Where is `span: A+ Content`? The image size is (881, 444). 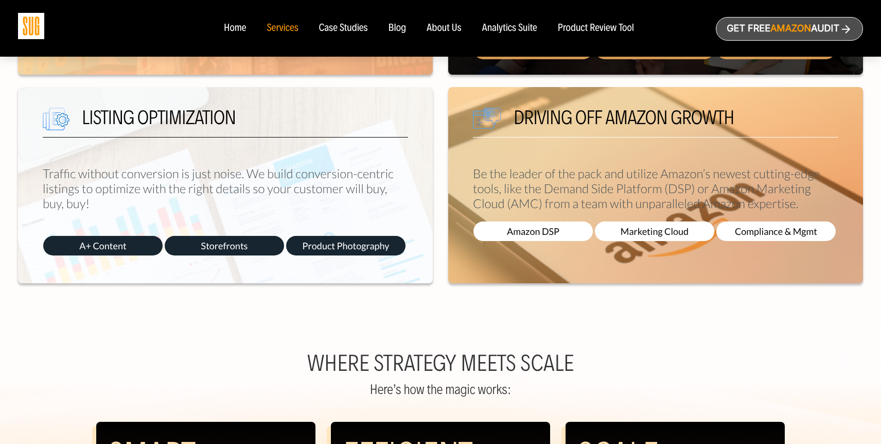
span: A+ Content is located at coordinates (103, 246).